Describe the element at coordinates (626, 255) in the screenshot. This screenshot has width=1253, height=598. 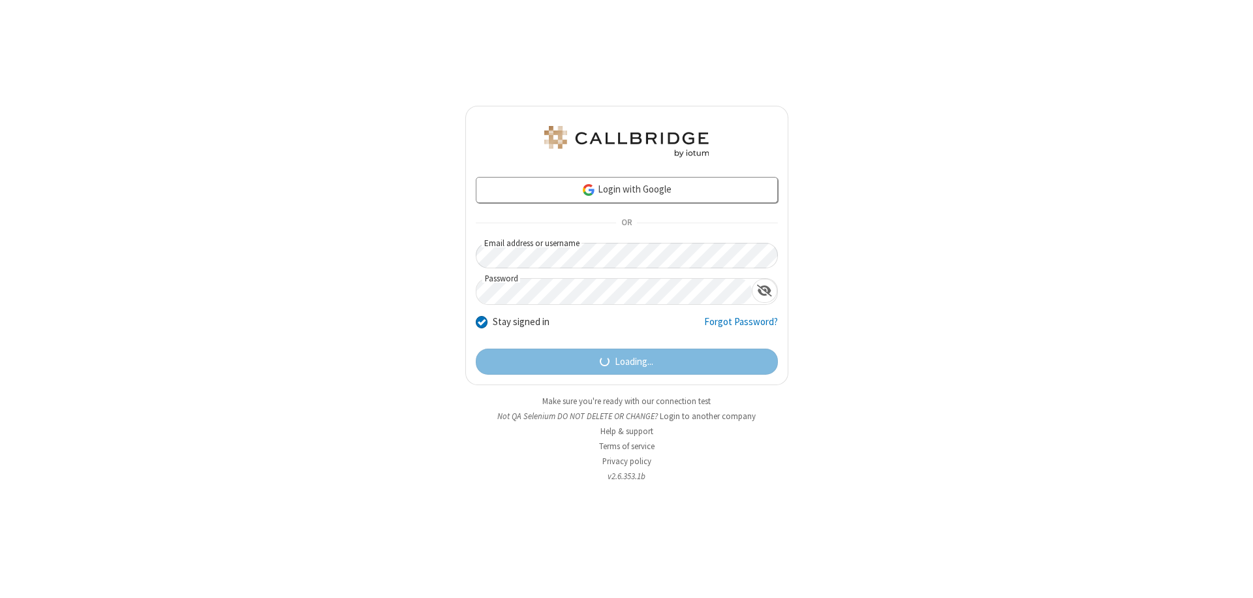
I see `input: Email address or username` at that location.